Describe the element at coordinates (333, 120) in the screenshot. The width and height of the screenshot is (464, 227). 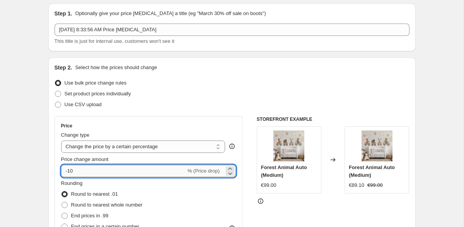
I see `h6: STOREFRONT EXAMPLE` at that location.